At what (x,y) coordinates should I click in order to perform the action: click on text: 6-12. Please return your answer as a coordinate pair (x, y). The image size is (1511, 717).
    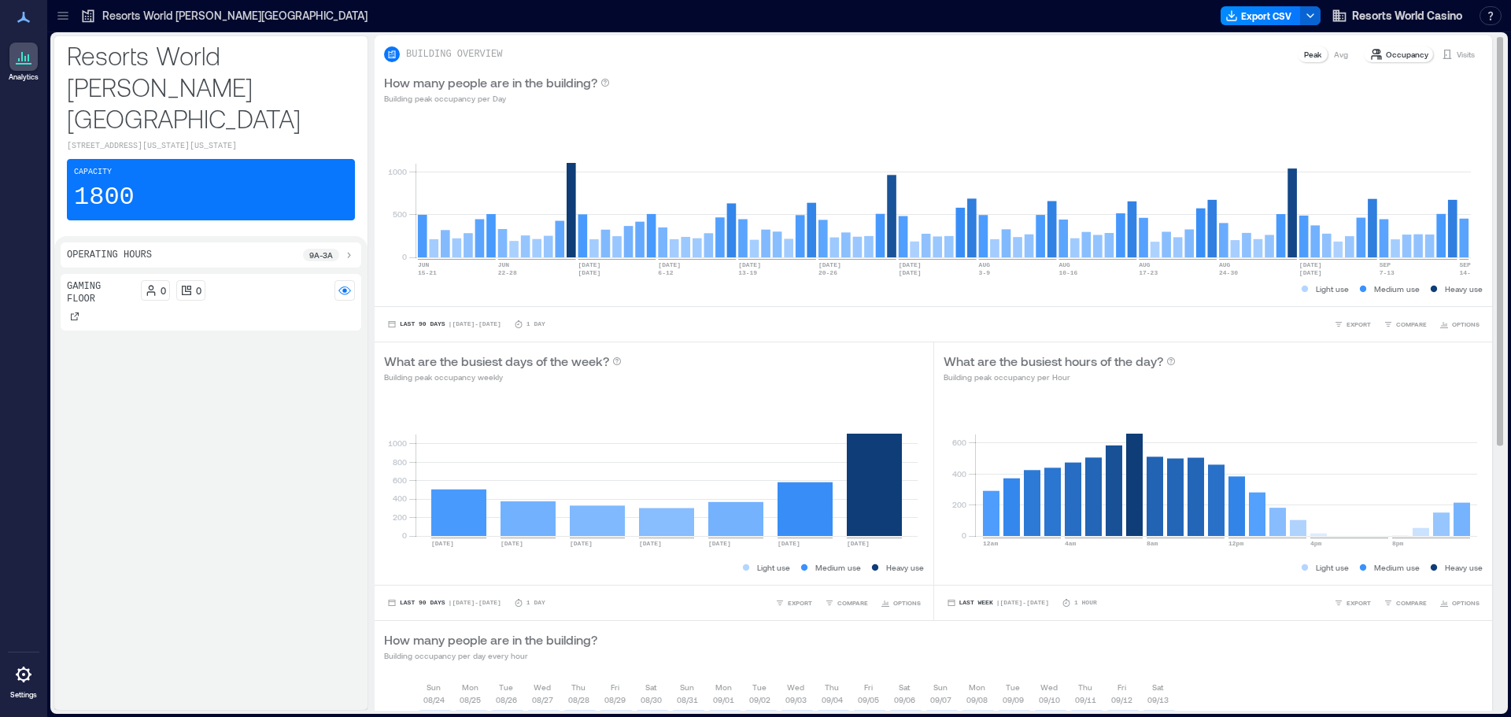
    Looking at the image, I should click on (665, 272).